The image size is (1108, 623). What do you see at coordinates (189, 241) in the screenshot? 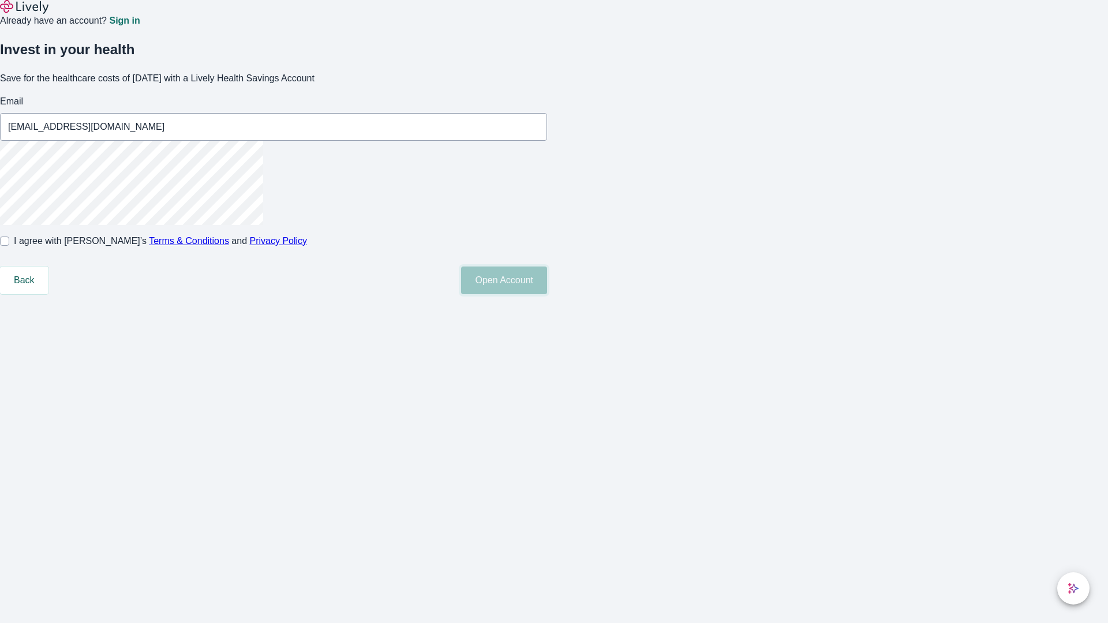
I see `a: Terms & Conditions` at bounding box center [189, 241].